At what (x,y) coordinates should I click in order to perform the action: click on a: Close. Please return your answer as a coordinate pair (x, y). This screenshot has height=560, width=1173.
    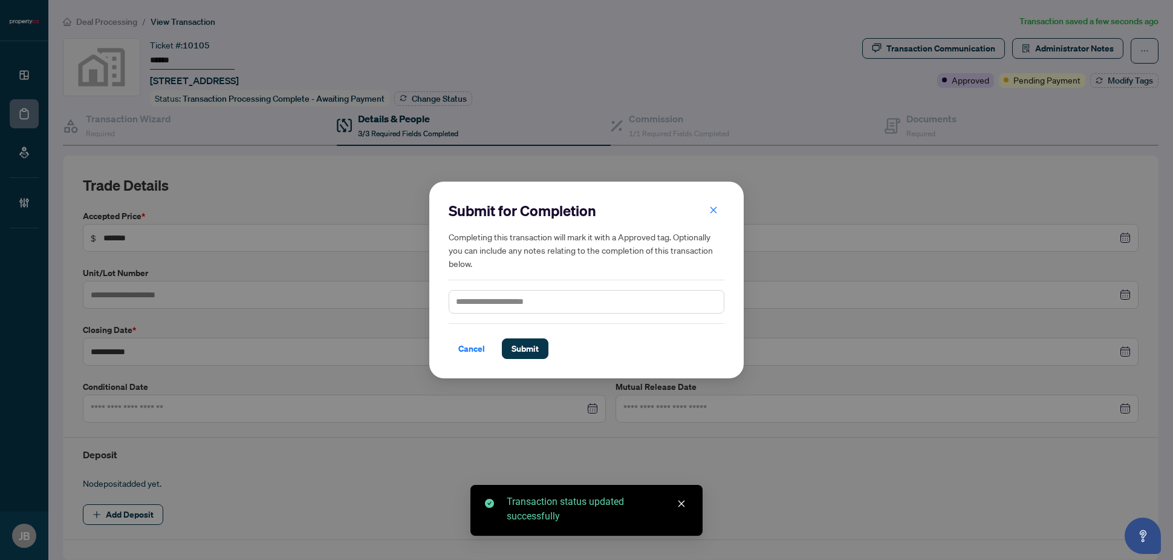
    Looking at the image, I should click on (682, 503).